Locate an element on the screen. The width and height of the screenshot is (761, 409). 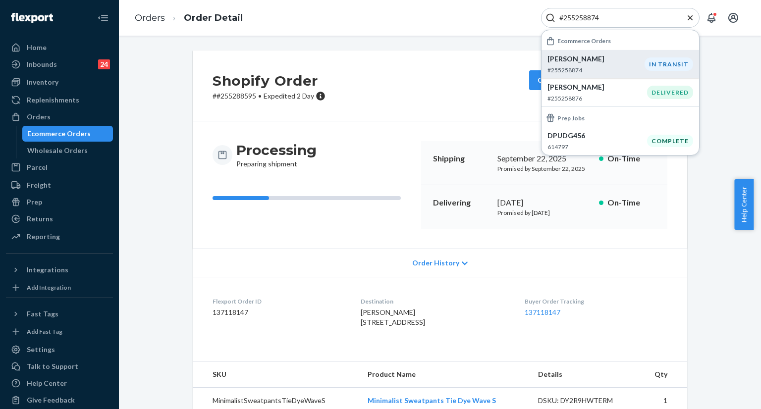
div: Preparing shipment is located at coordinates (276, 155).